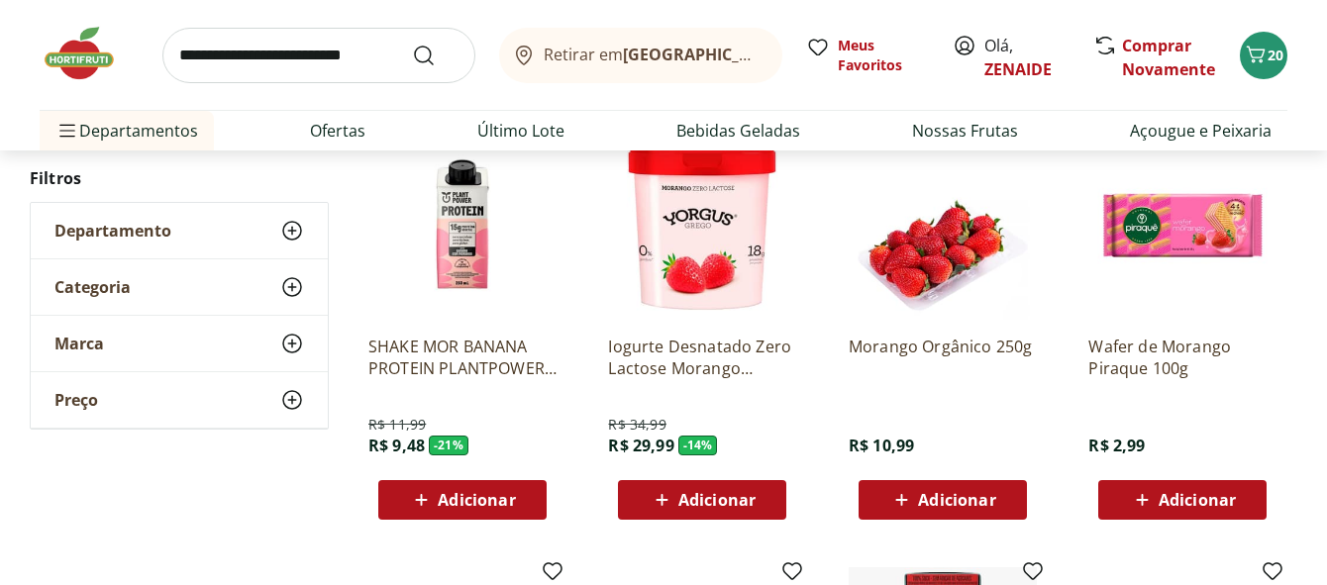 The image size is (1327, 585). I want to click on span: - 21 %, so click(449, 446).